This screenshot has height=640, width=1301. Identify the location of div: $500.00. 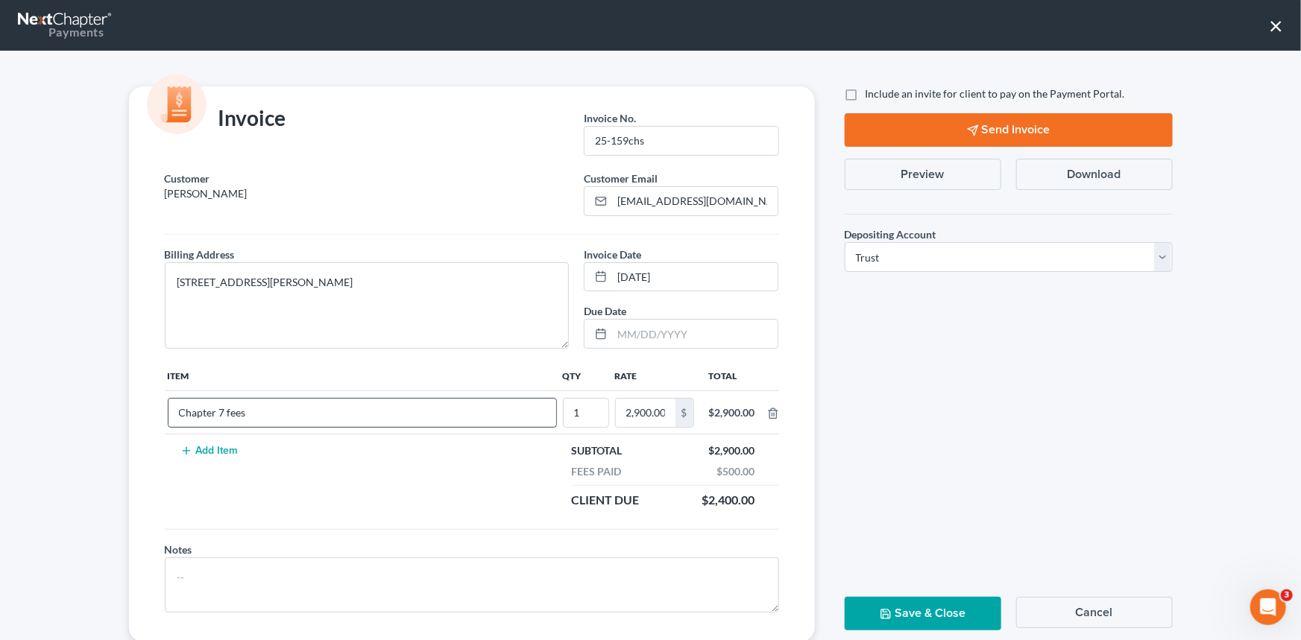
(736, 472).